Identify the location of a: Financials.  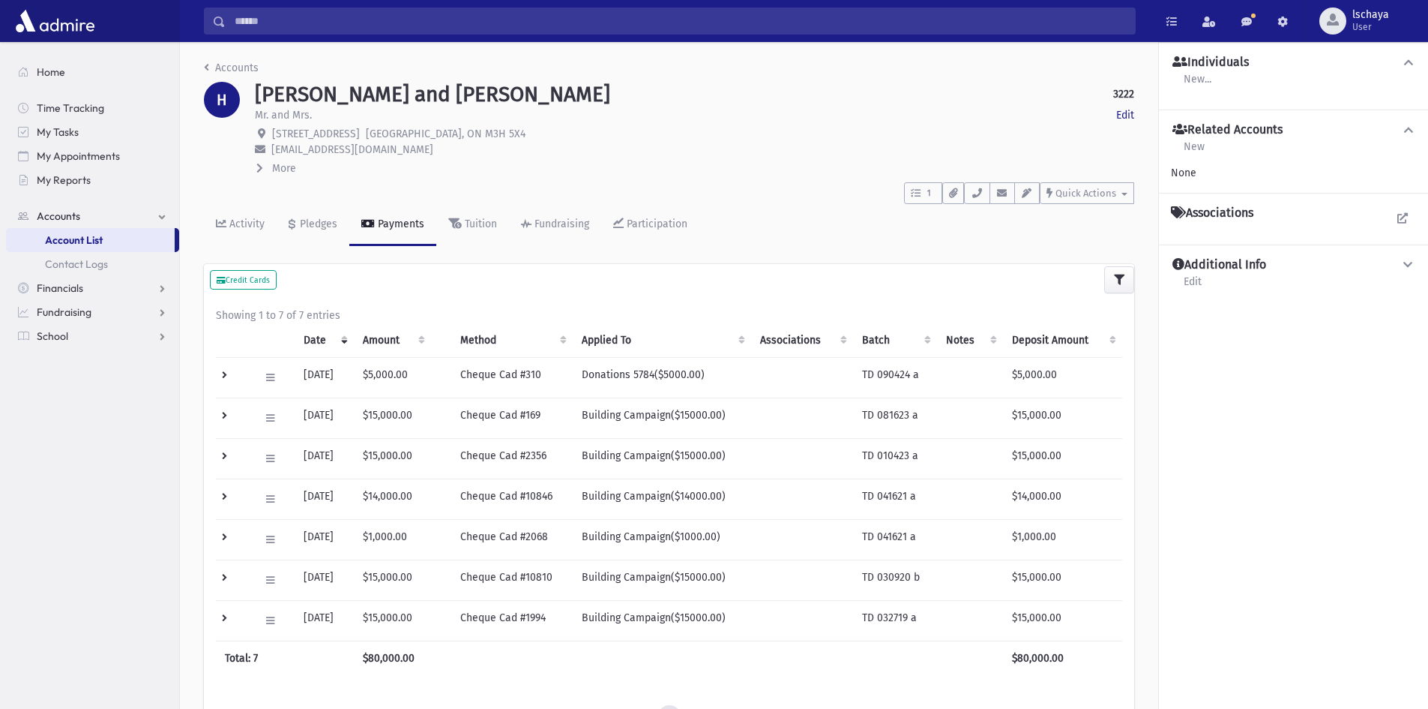
(92, 288).